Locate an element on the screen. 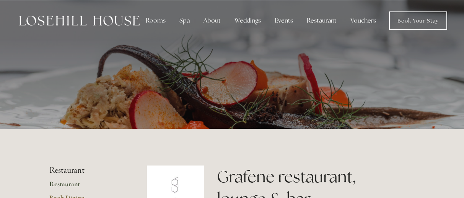  div: Events is located at coordinates (284, 21).